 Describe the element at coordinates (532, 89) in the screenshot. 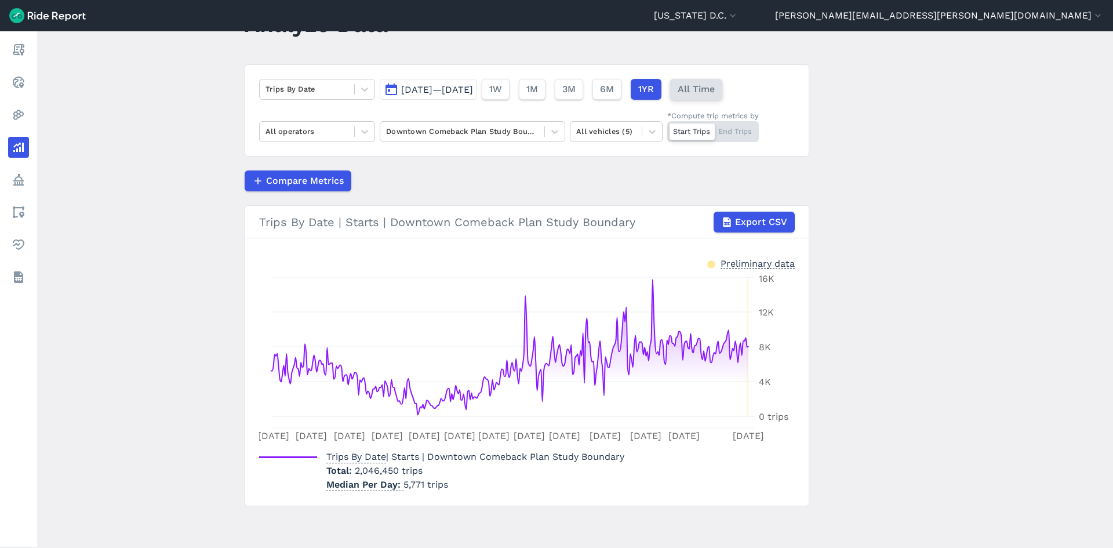

I see `span: 1M` at that location.